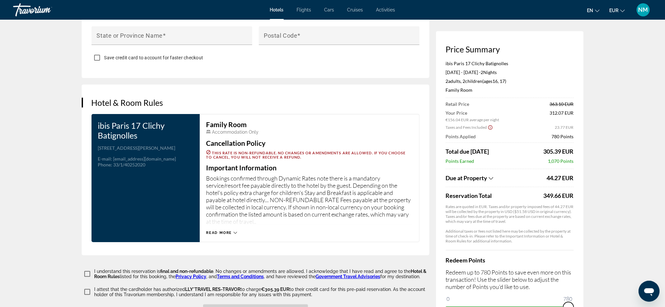 The width and height of the screenshot is (665, 307). Describe the element at coordinates (617, 10) in the screenshot. I see `button: Change currency` at that location.